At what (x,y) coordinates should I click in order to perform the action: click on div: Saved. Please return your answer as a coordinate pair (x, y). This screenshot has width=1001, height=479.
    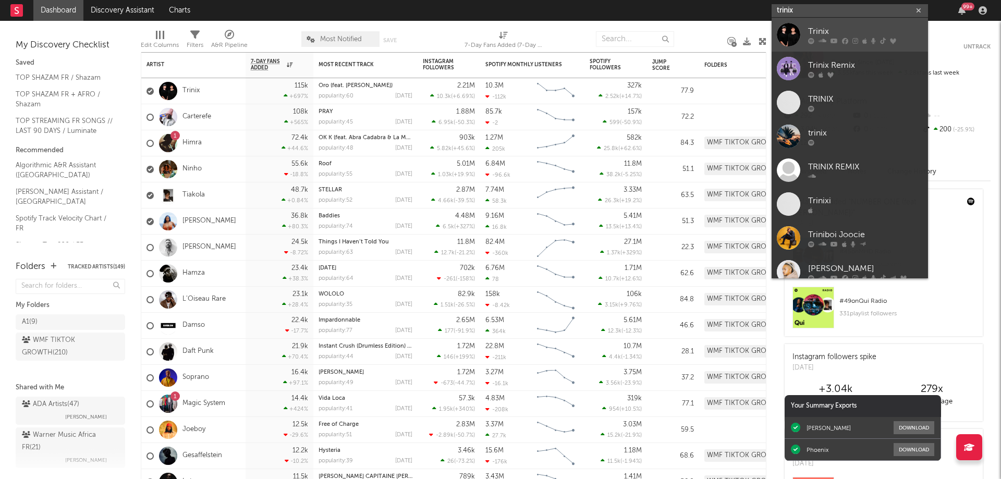
    Looking at the image, I should click on (70, 63).